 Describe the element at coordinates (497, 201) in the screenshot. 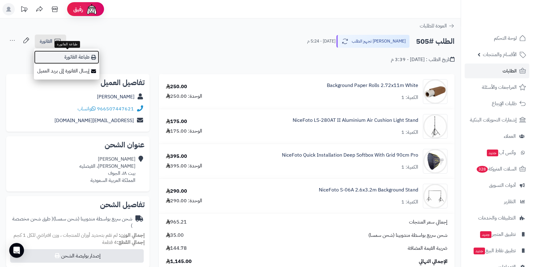

I see `a: التقارير` at that location.